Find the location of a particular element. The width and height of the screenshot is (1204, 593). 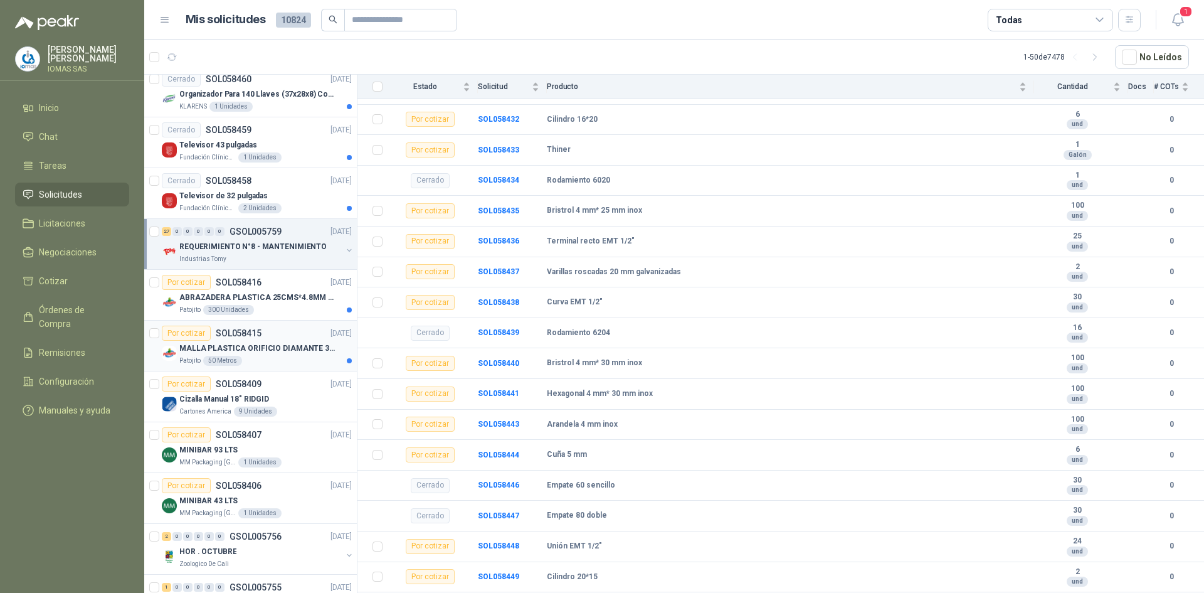

a: SOL058449 is located at coordinates (499, 577).